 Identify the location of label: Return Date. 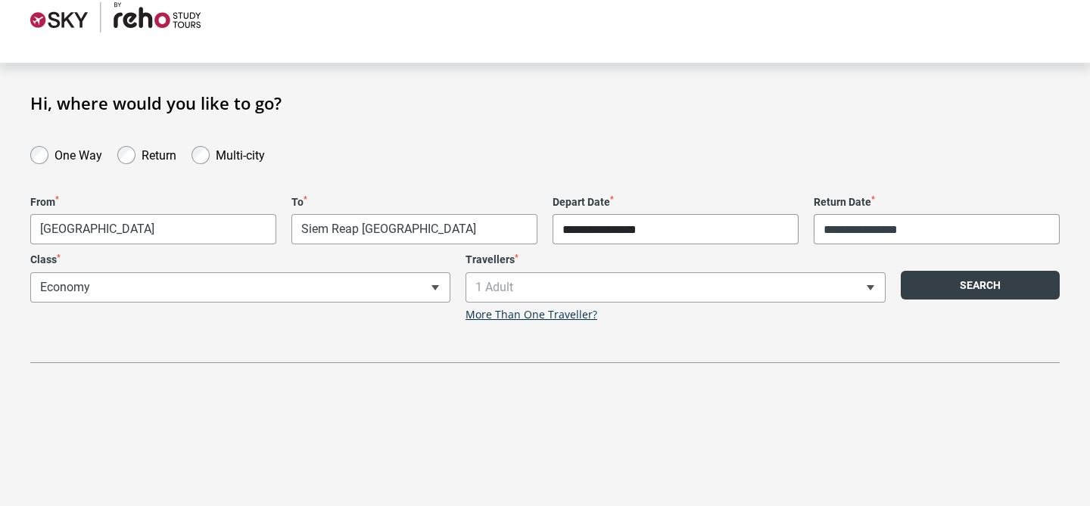
(936, 202).